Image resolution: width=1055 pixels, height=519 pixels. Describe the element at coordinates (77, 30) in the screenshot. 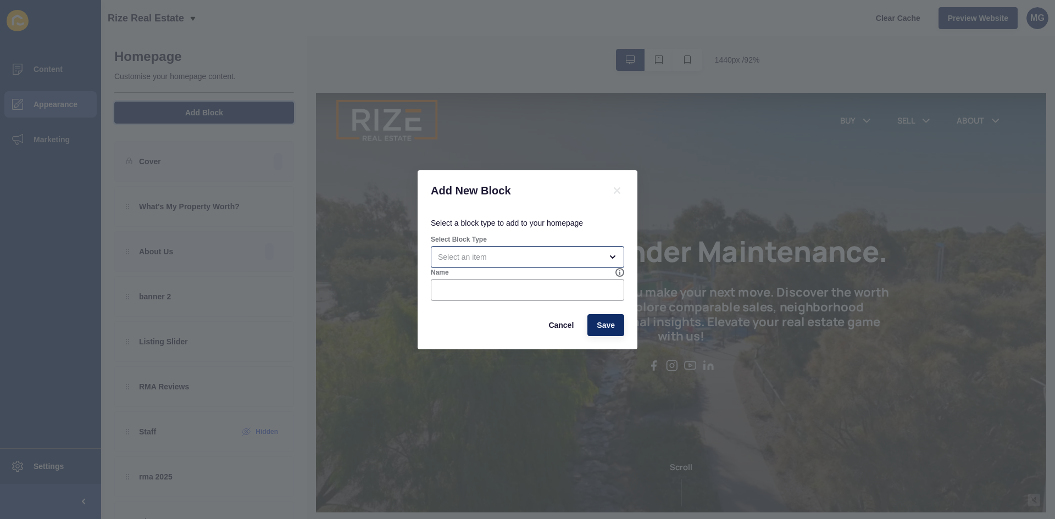

I see `img: Company logo` at that location.